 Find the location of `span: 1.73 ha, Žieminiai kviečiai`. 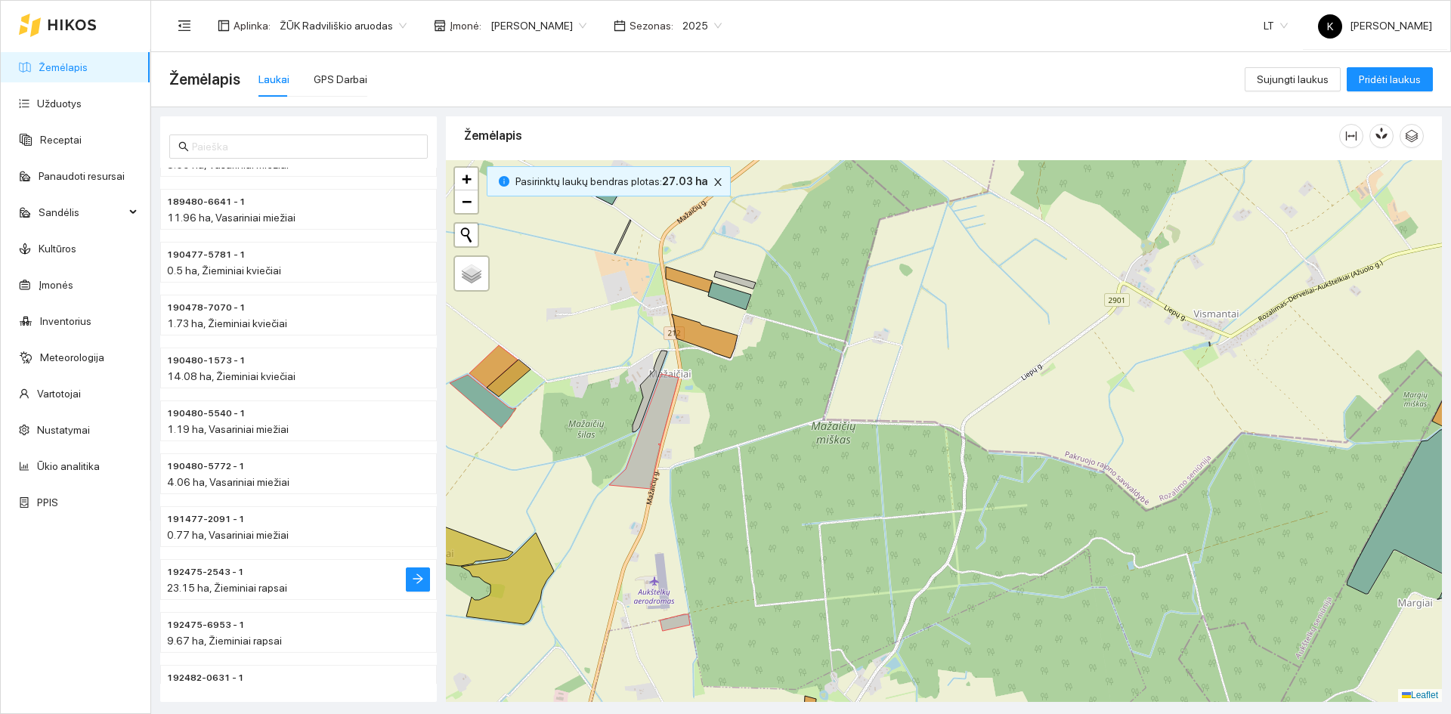

span: 1.73 ha, Žieminiai kviečiai is located at coordinates (227, 323).